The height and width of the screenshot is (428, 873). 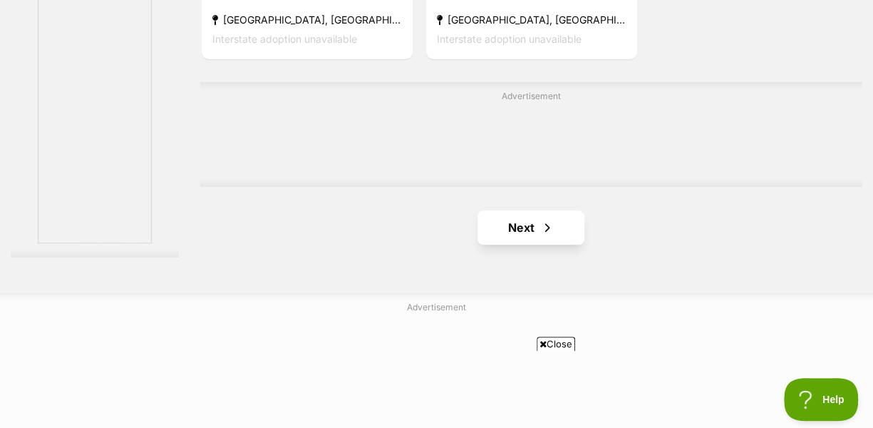 What do you see at coordinates (531, 227) in the screenshot?
I see `nav: Pagination` at bounding box center [531, 227].